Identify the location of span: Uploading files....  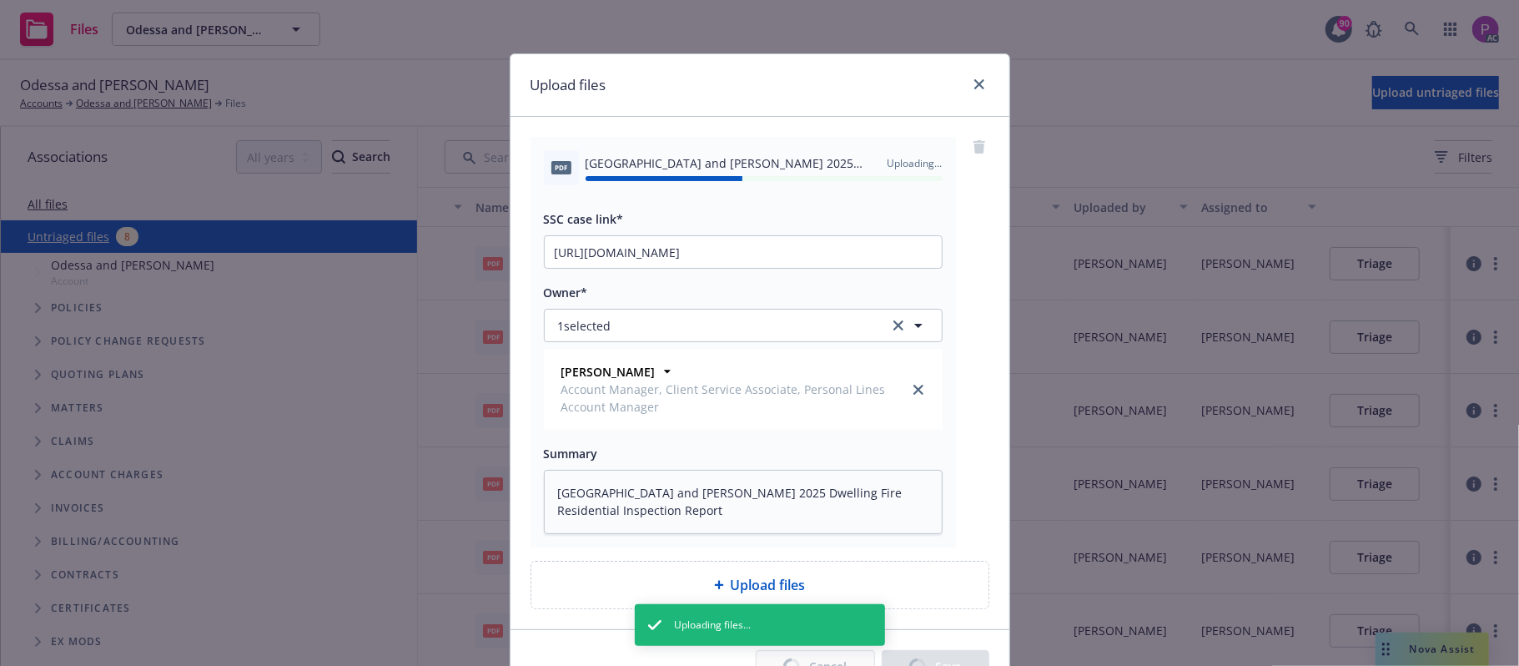
(713, 625).